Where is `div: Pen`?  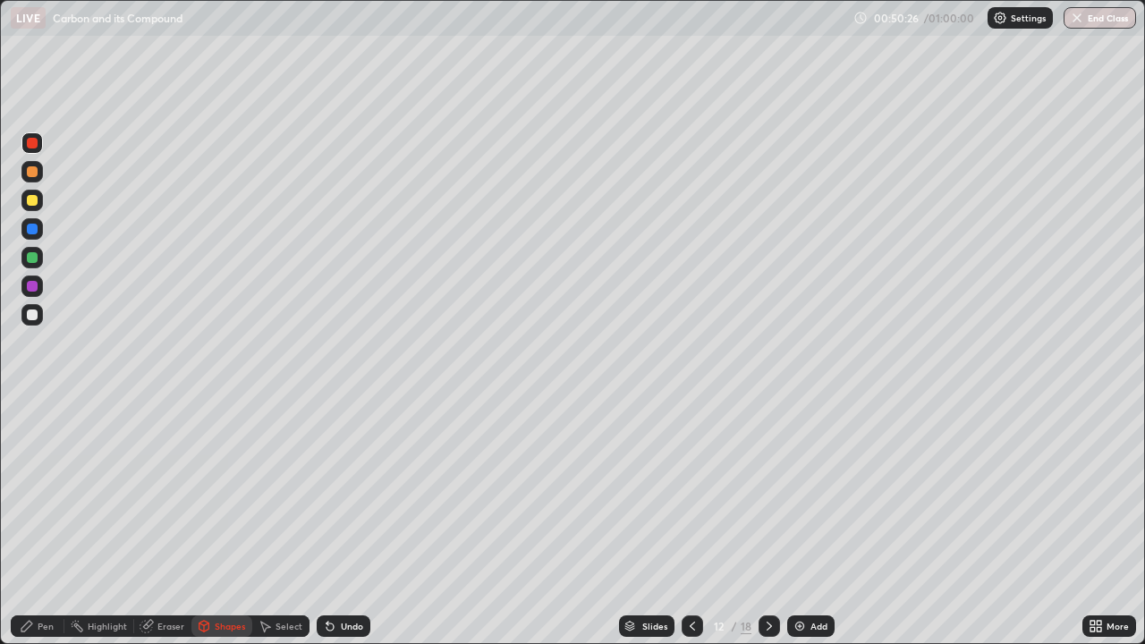 div: Pen is located at coordinates (46, 626).